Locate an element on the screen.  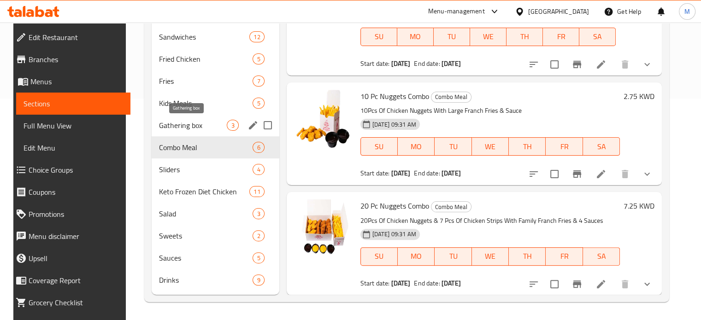
p: 10Pcs Of Chicken Nuggets With Large Franch Fries & Sauce is located at coordinates (490, 111).